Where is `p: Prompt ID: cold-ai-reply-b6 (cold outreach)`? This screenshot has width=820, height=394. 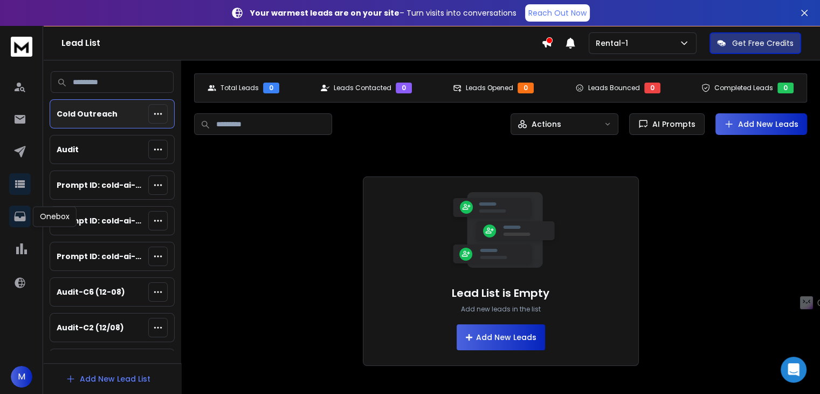 p: Prompt ID: cold-ai-reply-b6 (cold outreach) is located at coordinates (100, 221).